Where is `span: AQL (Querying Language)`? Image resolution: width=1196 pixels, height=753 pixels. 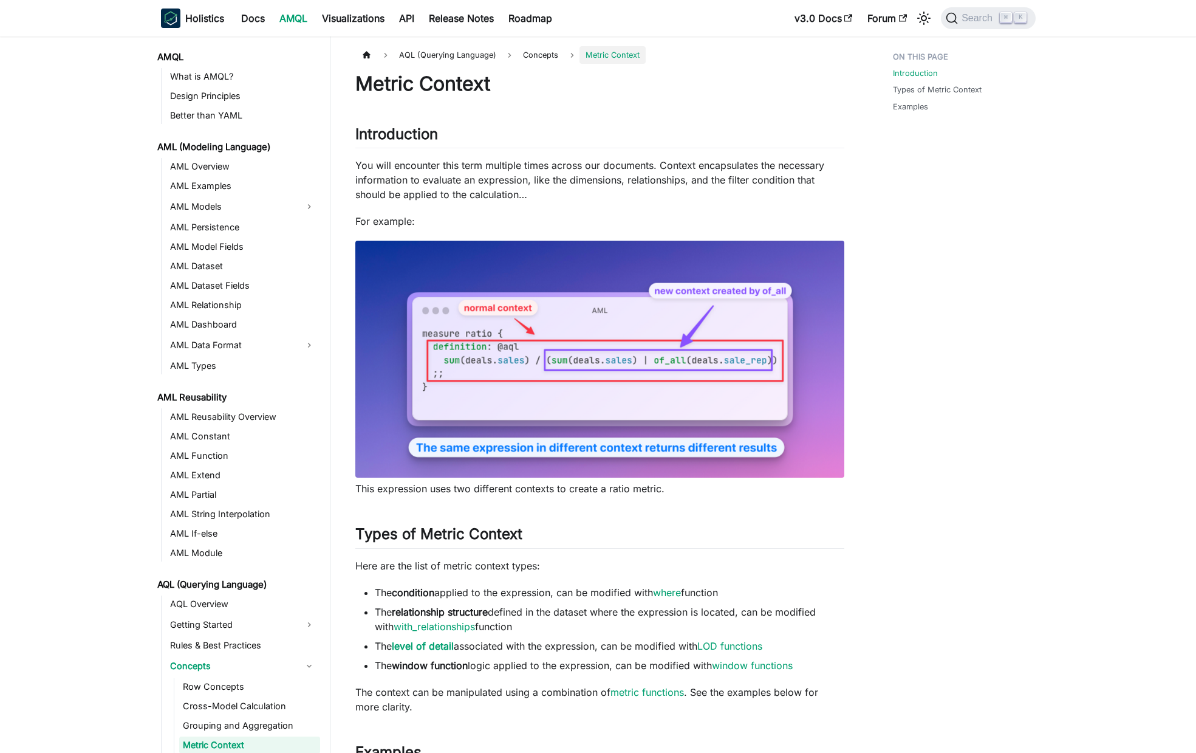 span: AQL (Querying Language) is located at coordinates (448, 55).